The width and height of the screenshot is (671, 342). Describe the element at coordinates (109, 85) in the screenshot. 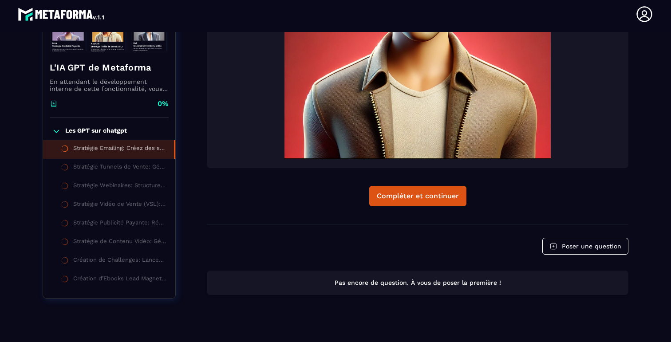

I see `p: En attendant le développement interne de cette fonctionnalité, vous pouvez déjà l’utiliser avec C...` at that location.